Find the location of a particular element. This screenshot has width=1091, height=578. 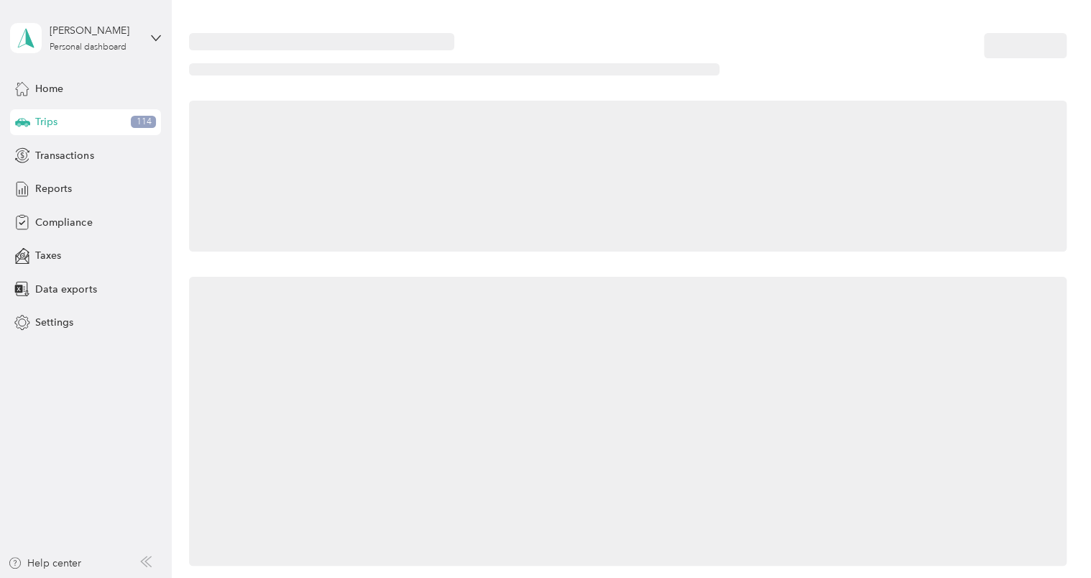

span: 114 is located at coordinates (143, 122).